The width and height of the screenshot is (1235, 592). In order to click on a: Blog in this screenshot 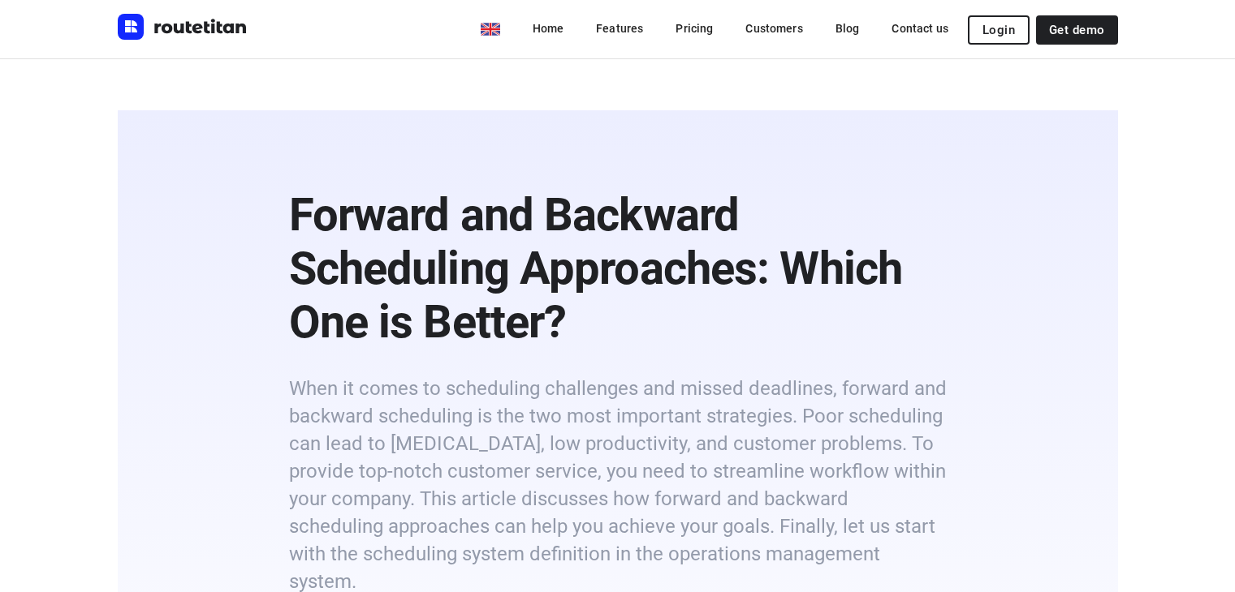, I will do `click(847, 28)`.